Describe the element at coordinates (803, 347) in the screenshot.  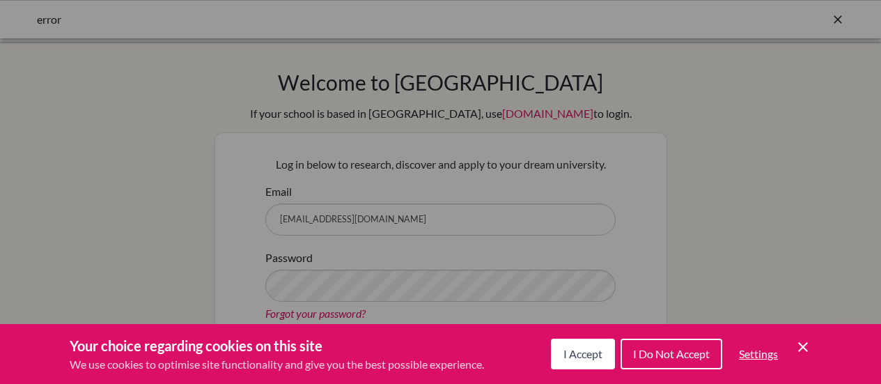
I see `button: Save and close` at that location.